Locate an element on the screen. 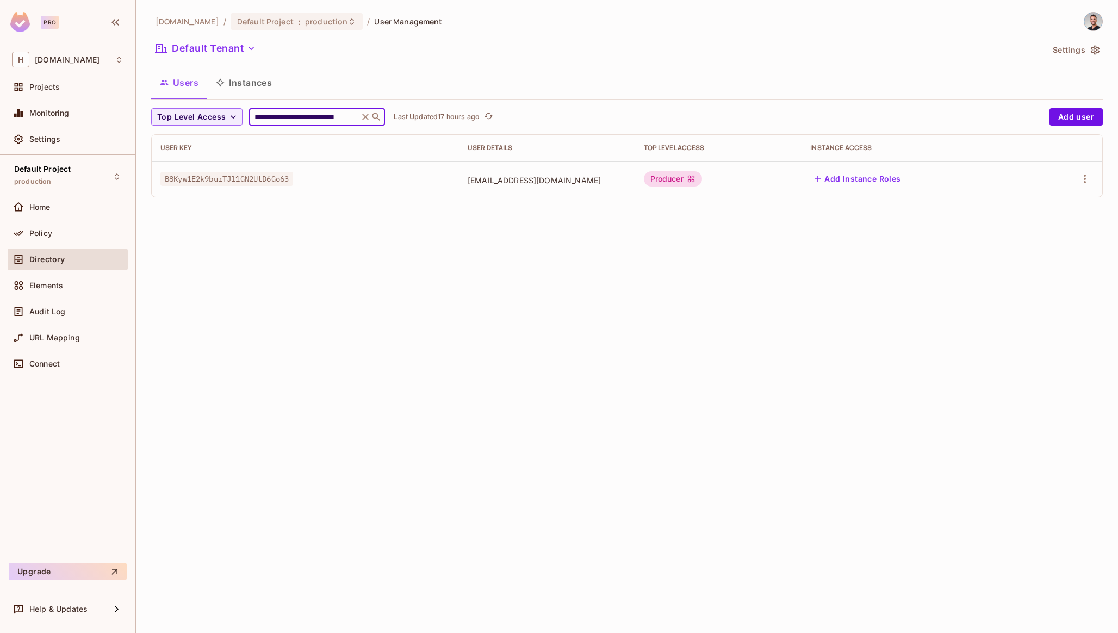 The height and width of the screenshot is (633, 1118). button: Instances is located at coordinates (244, 83).